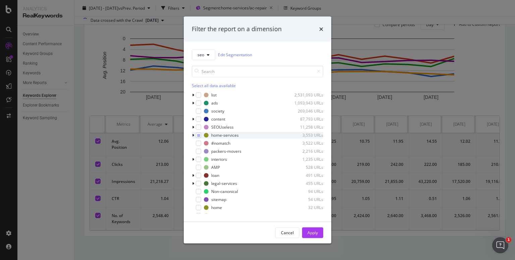 The image size is (515, 260). I want to click on div: 32 URLs, so click(307, 208).